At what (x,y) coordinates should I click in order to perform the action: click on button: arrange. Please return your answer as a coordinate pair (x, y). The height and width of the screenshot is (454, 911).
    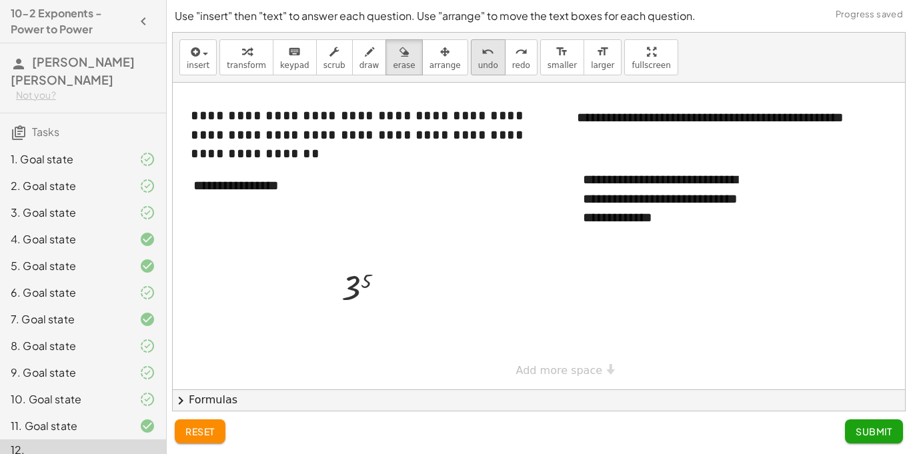
    Looking at the image, I should click on (445, 57).